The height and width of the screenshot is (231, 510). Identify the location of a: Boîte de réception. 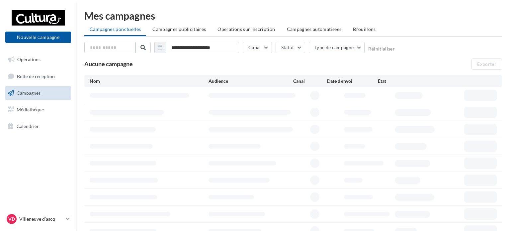
(38, 76).